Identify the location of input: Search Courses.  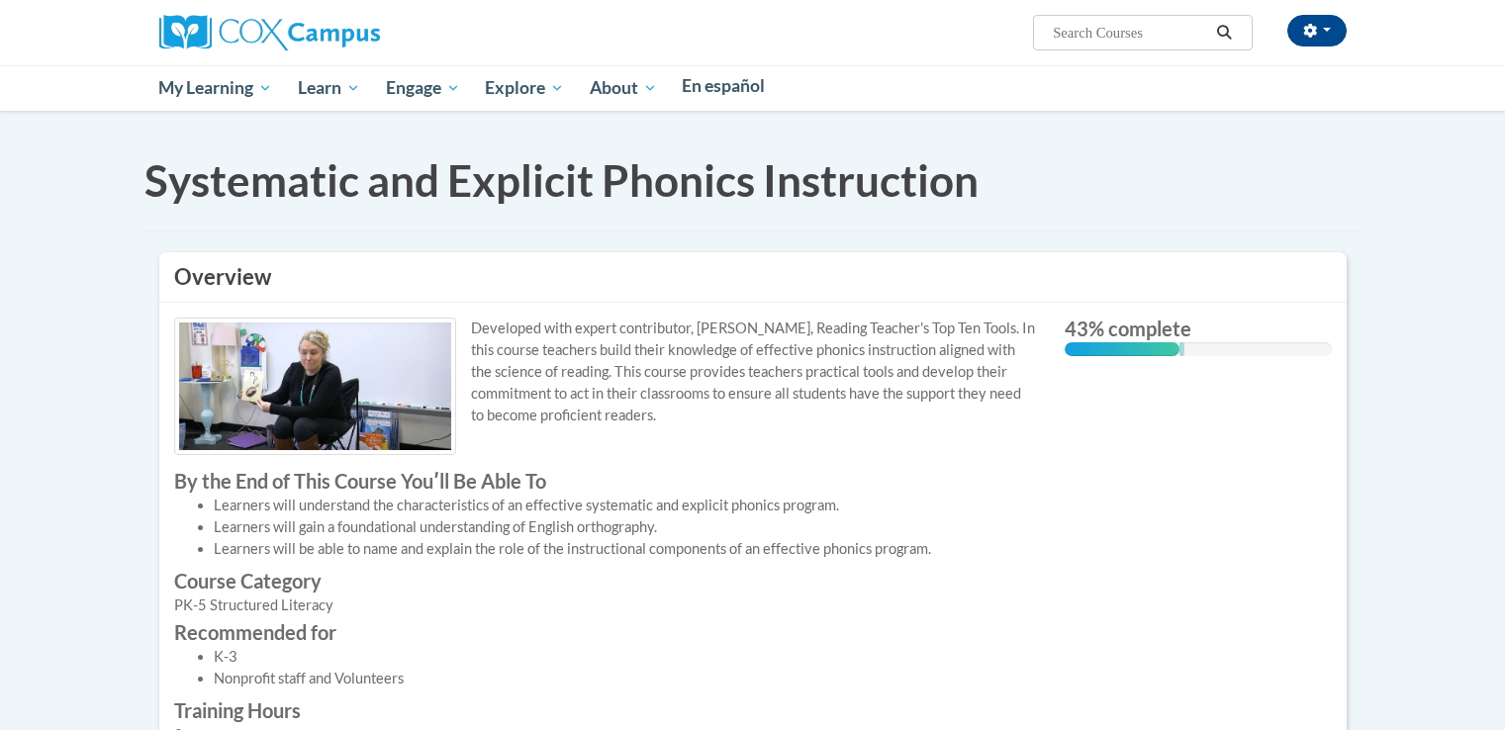
(1130, 33).